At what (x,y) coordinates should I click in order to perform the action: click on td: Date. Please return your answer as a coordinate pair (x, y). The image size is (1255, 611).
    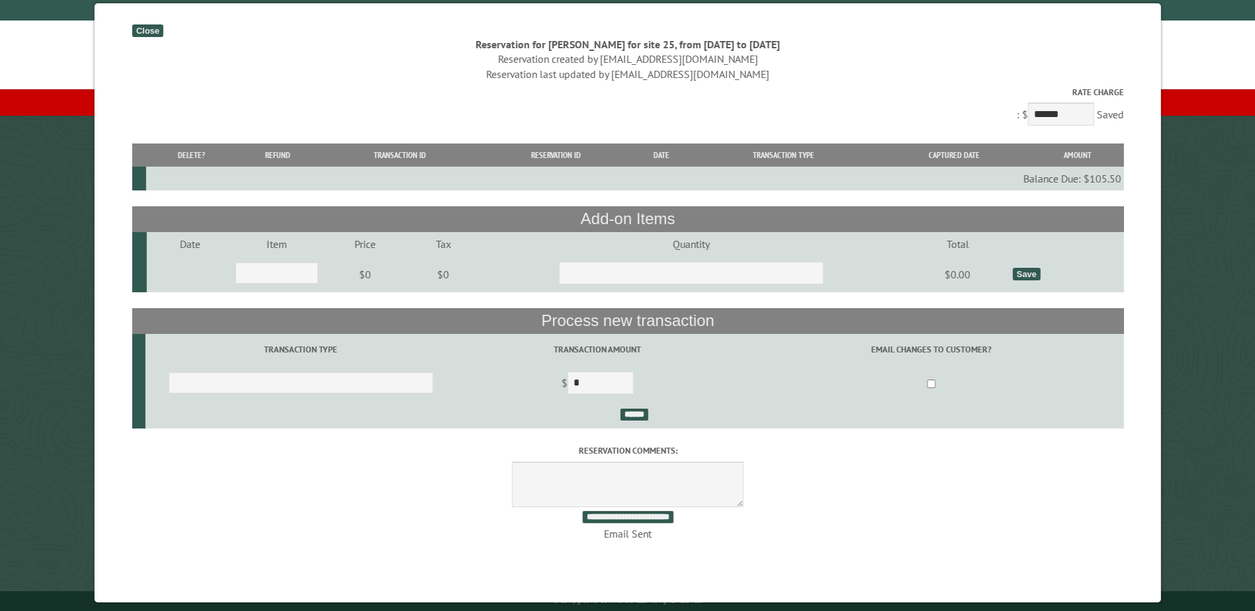
    Looking at the image, I should click on (190, 244).